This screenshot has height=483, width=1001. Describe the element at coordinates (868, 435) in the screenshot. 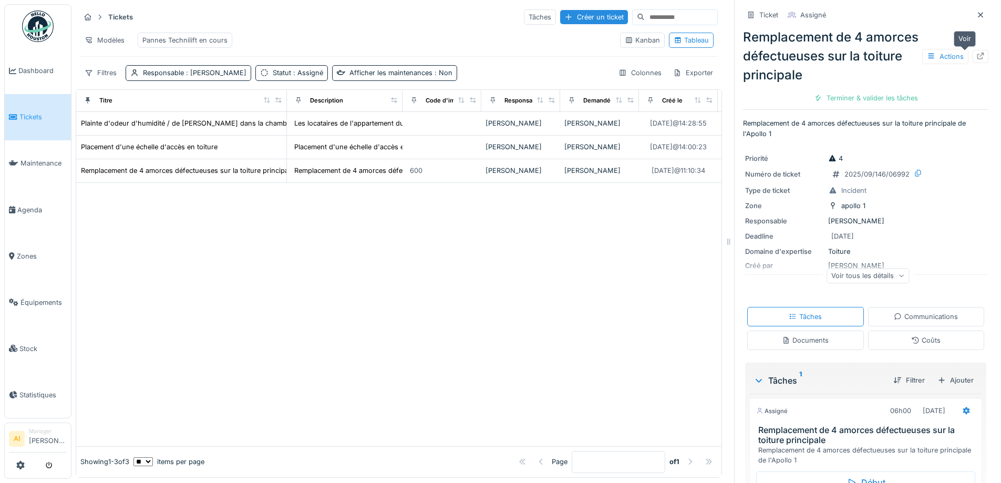

I see `h3: Remplacement de 4 amorces défectueuses sur la toiture principale` at that location.